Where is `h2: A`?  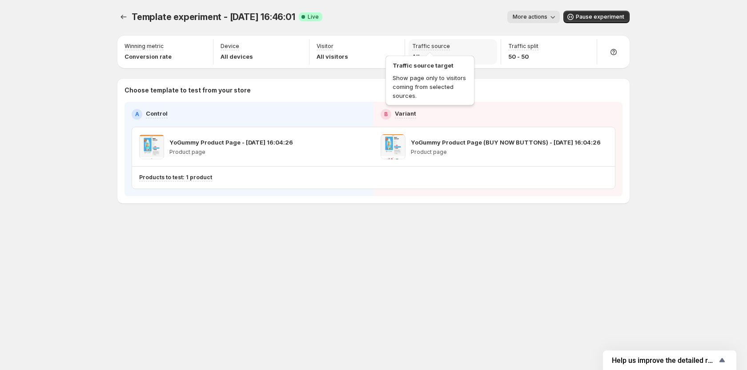 h2: A is located at coordinates (137, 114).